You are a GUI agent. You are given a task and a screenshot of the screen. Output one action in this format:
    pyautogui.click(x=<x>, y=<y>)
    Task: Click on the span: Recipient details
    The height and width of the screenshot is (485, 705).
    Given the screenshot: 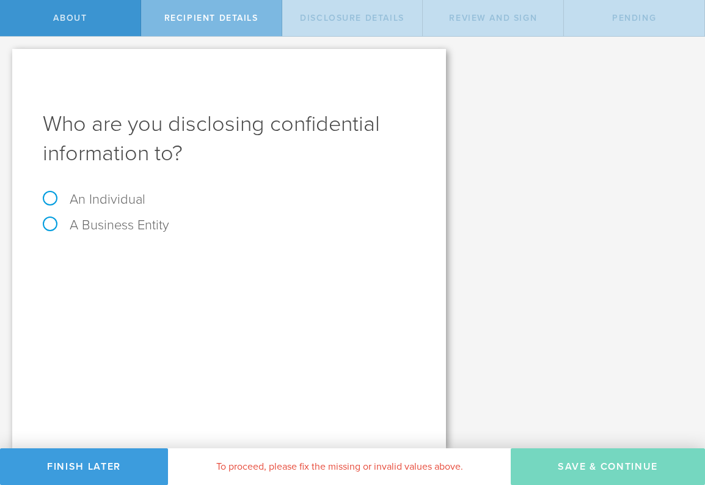 What is the action you would take?
    pyautogui.click(x=211, y=18)
    